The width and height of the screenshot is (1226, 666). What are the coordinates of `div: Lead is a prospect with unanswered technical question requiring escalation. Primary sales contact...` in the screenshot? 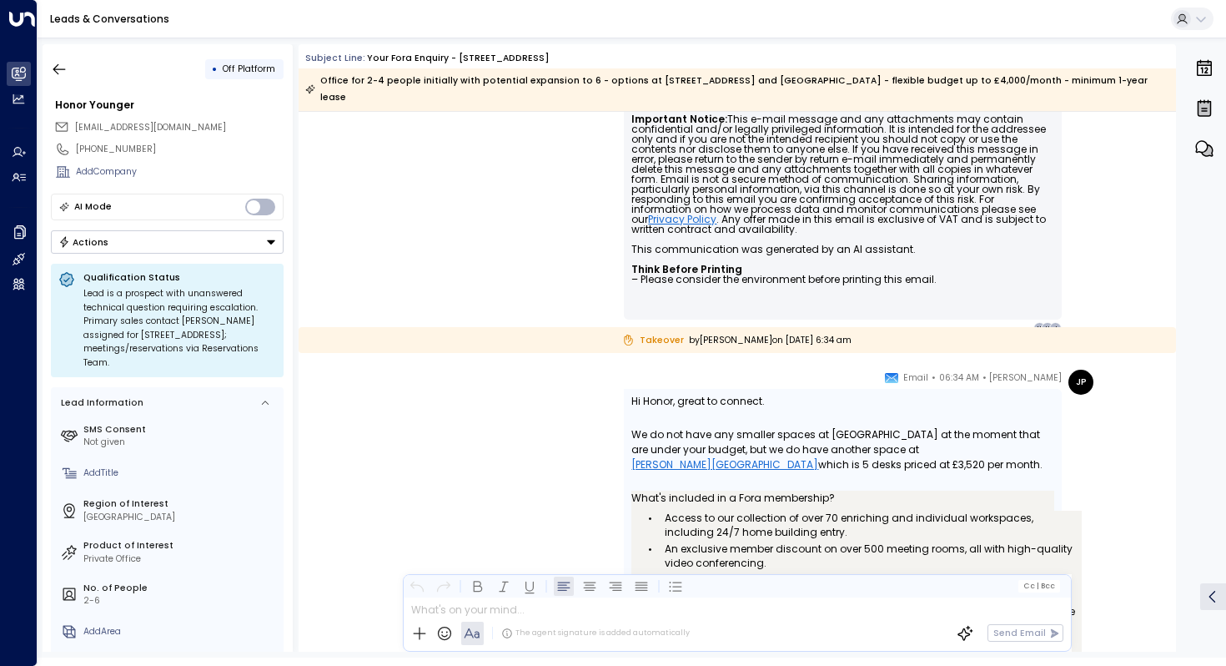 It's located at (179, 328).